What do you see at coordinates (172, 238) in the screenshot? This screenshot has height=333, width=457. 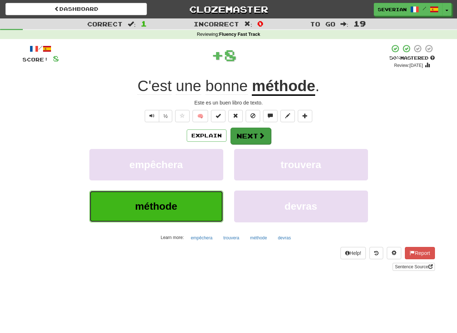 I see `small: Learn more:` at bounding box center [172, 238].